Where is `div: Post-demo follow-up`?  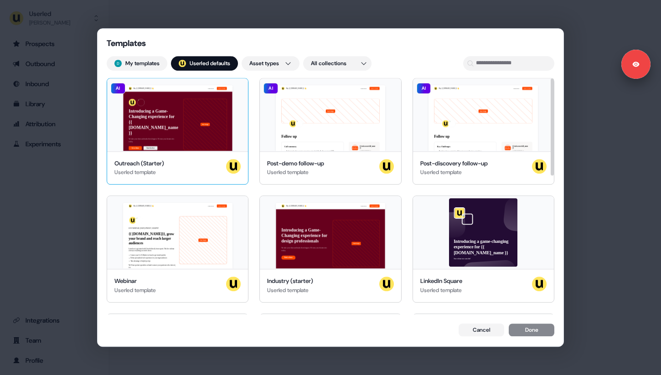
div: Post-demo follow-up is located at coordinates (295, 164).